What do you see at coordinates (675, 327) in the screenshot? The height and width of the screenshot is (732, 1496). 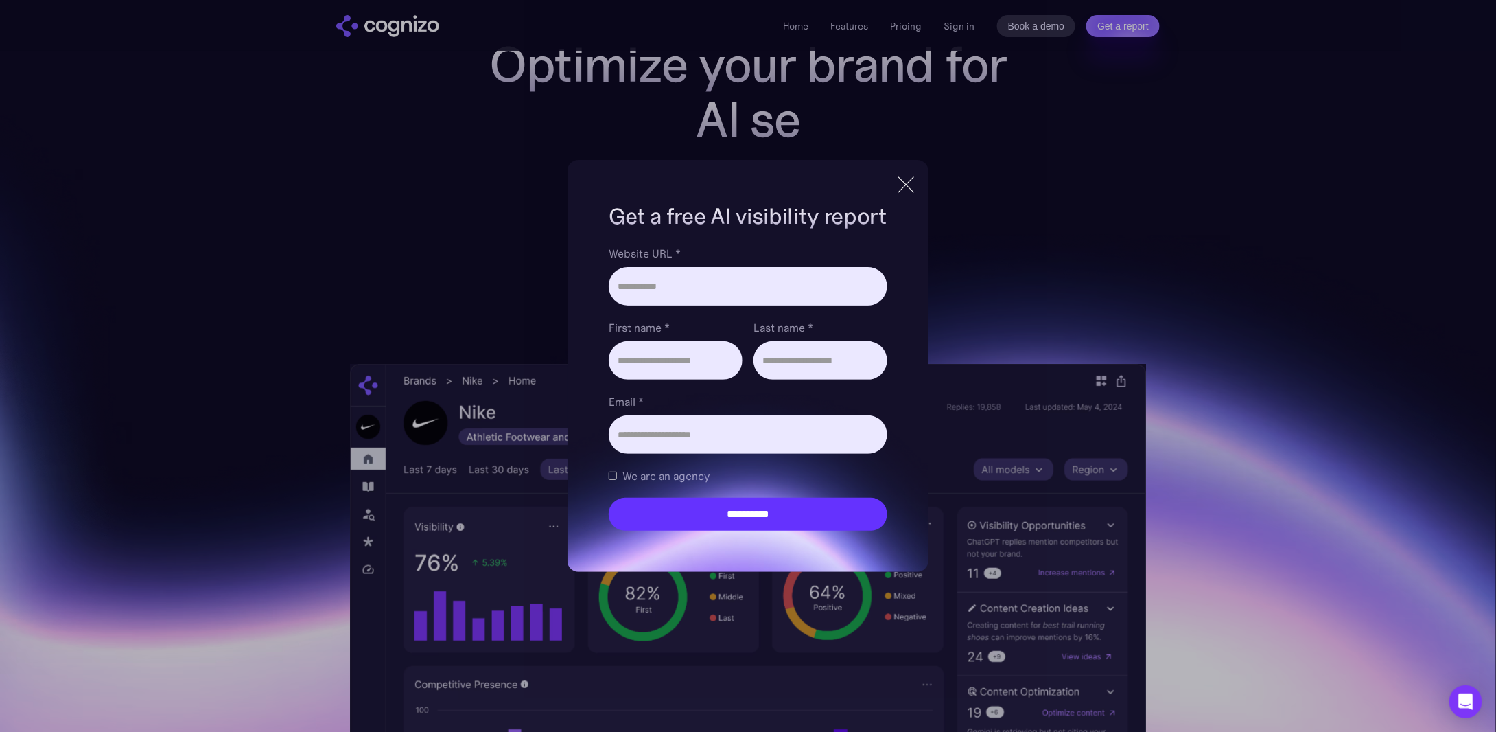 I see `label: First name *` at bounding box center [675, 327].